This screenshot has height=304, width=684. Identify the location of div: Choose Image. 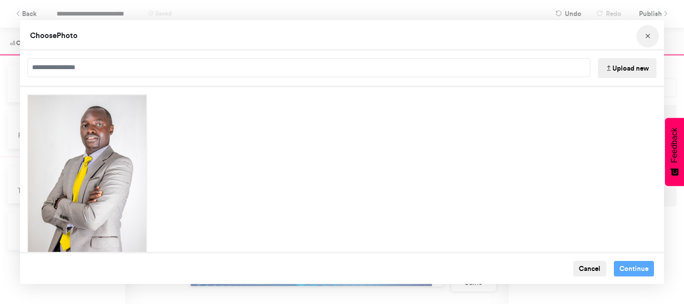
(342, 152).